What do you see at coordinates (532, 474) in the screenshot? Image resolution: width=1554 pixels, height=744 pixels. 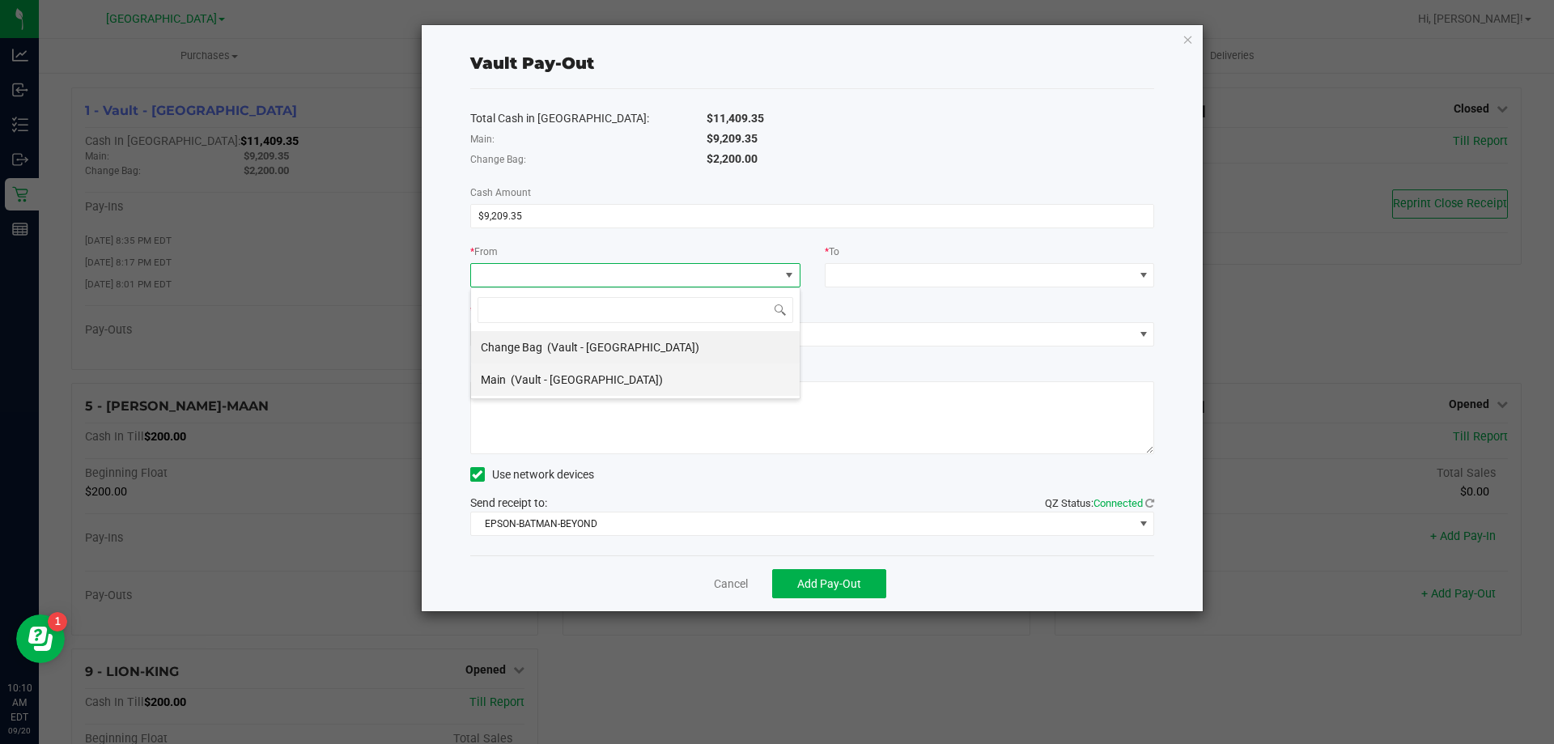 I see `label: Use network devices` at bounding box center [532, 474].